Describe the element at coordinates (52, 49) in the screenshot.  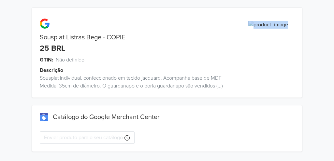
I see `div: 25 BRL` at that location.